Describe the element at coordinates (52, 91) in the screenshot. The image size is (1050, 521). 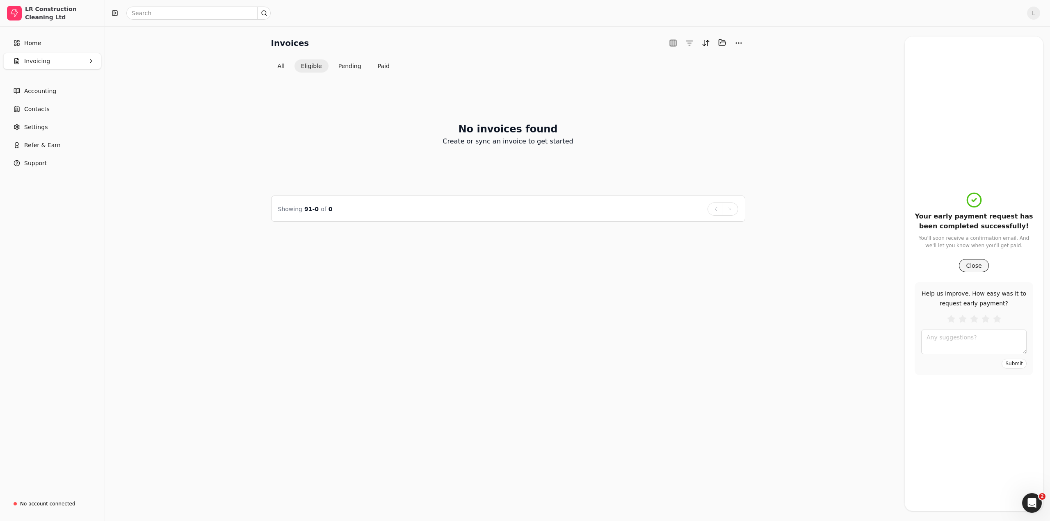
I see `a: Accounting` at that location.